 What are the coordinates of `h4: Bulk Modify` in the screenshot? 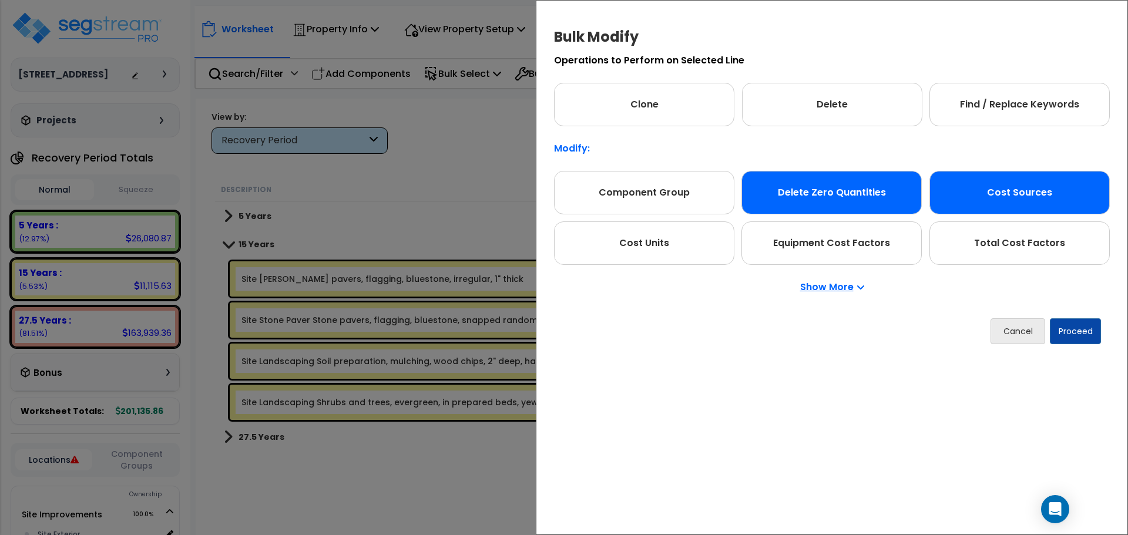 It's located at (832, 37).